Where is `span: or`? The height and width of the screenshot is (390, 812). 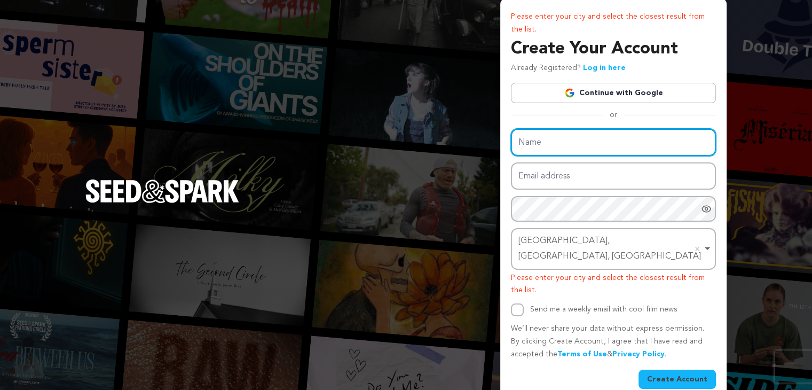 span: or is located at coordinates (613, 115).